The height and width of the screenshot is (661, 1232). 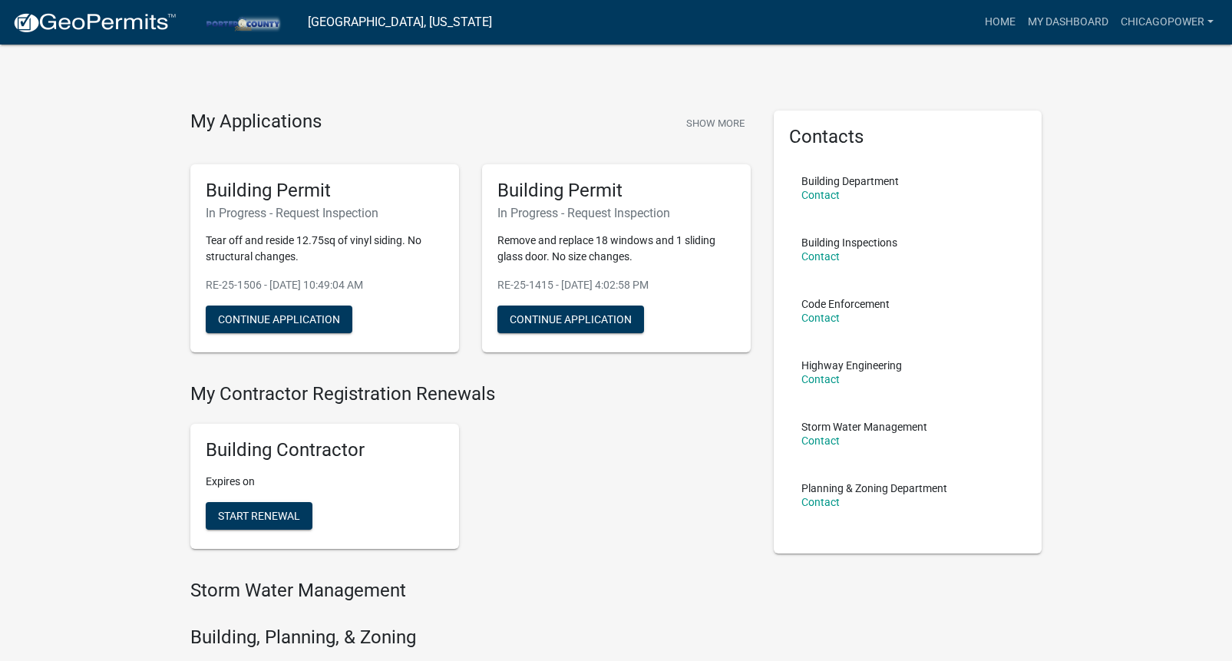 What do you see at coordinates (325, 450) in the screenshot?
I see `h5: Building Contractor` at bounding box center [325, 450].